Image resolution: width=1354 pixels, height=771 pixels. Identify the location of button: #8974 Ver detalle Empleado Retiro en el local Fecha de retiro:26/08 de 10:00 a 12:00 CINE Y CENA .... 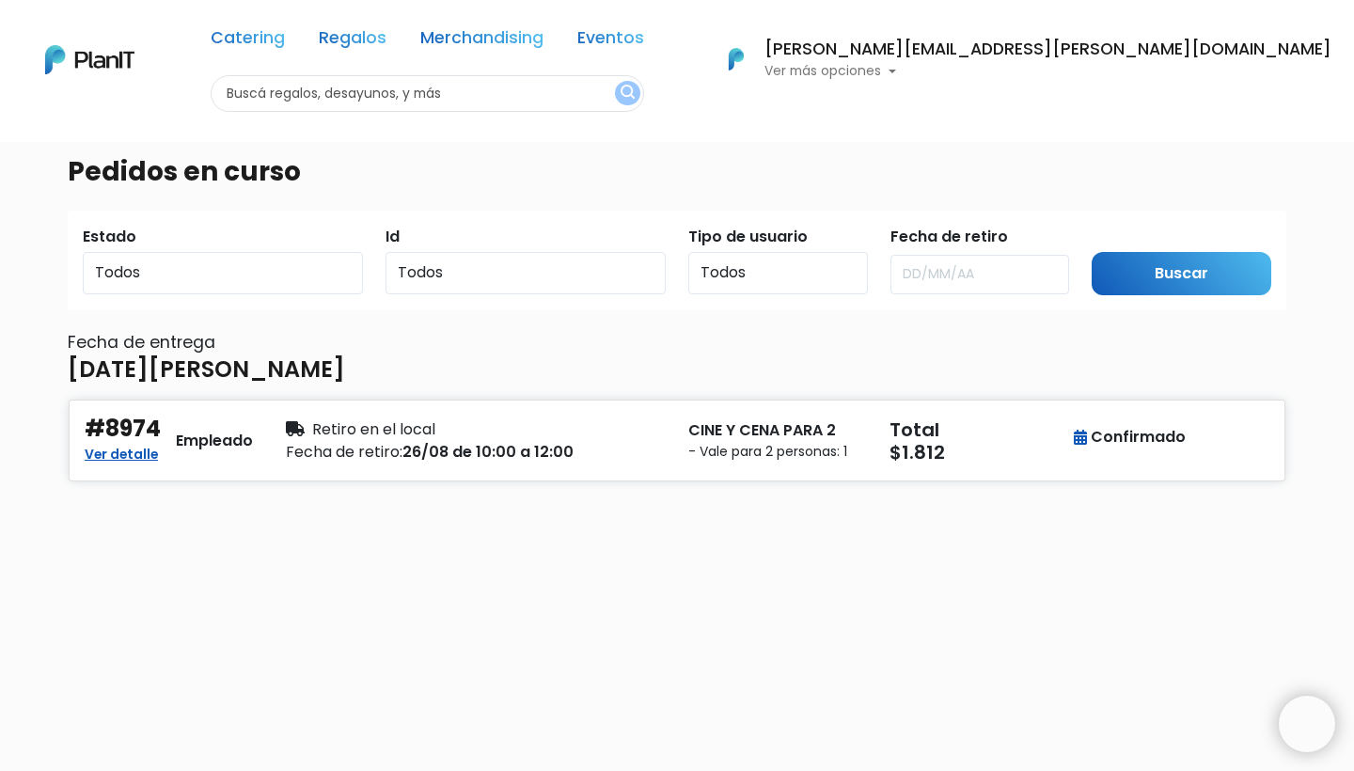
(677, 440).